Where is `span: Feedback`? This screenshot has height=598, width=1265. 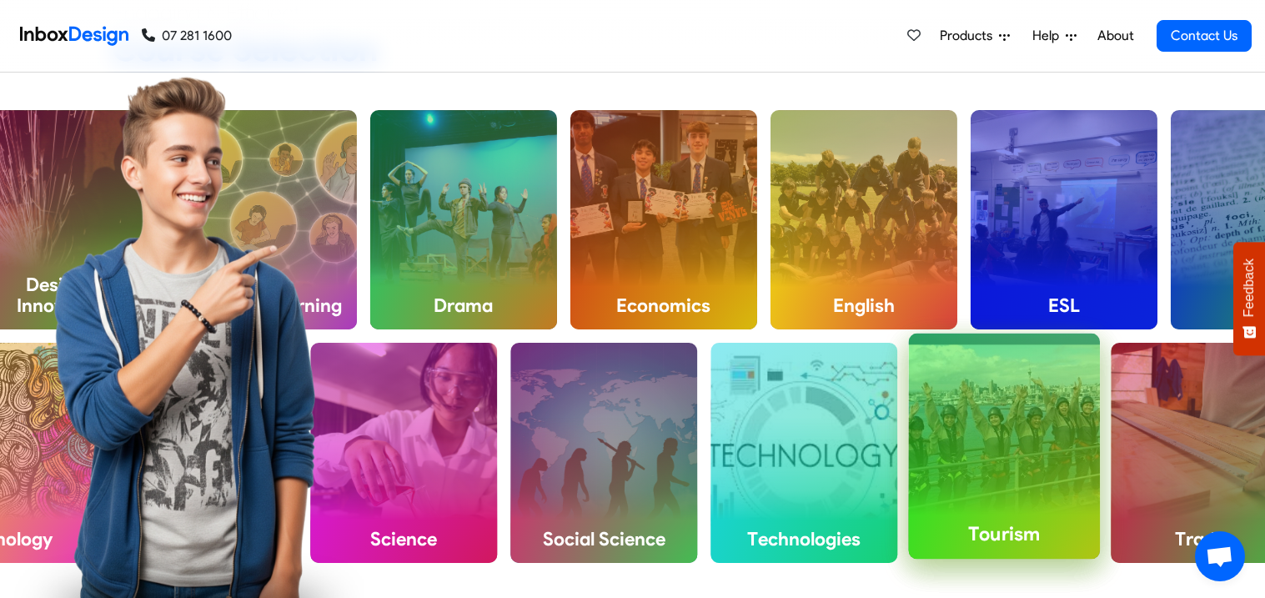 span: Feedback is located at coordinates (1249, 288).